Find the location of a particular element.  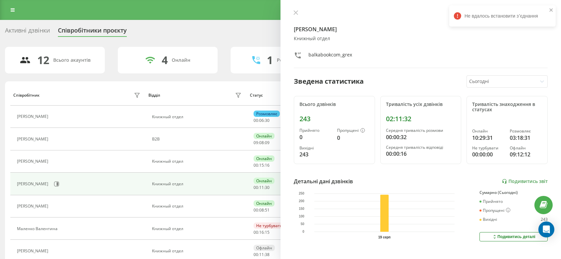

div: Співробітник is located at coordinates (26, 95).